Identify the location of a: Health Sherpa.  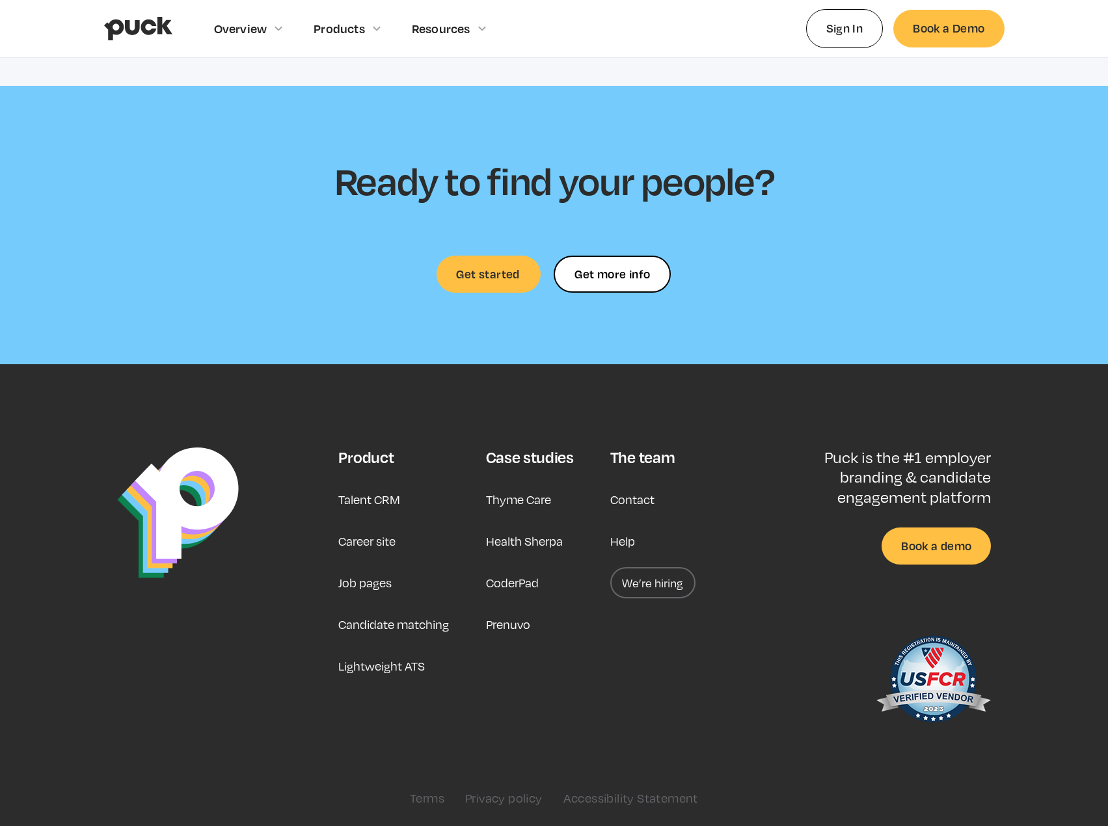
(524, 541).